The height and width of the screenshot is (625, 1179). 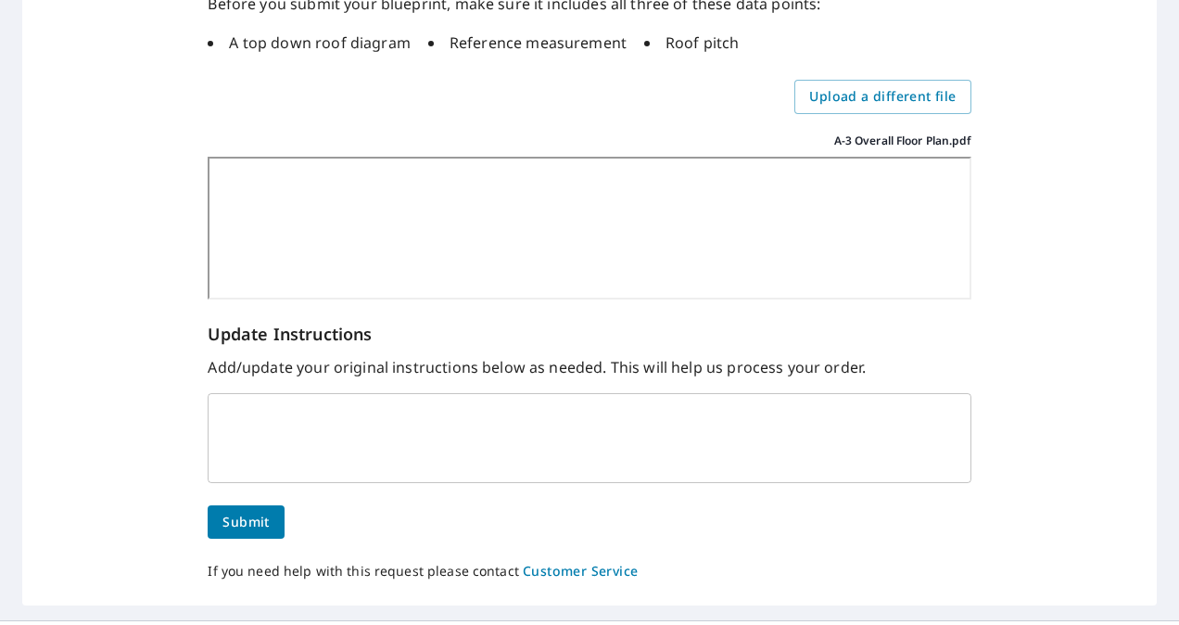 What do you see at coordinates (883, 96) in the screenshot?
I see `span: Upload a different file` at bounding box center [883, 96].